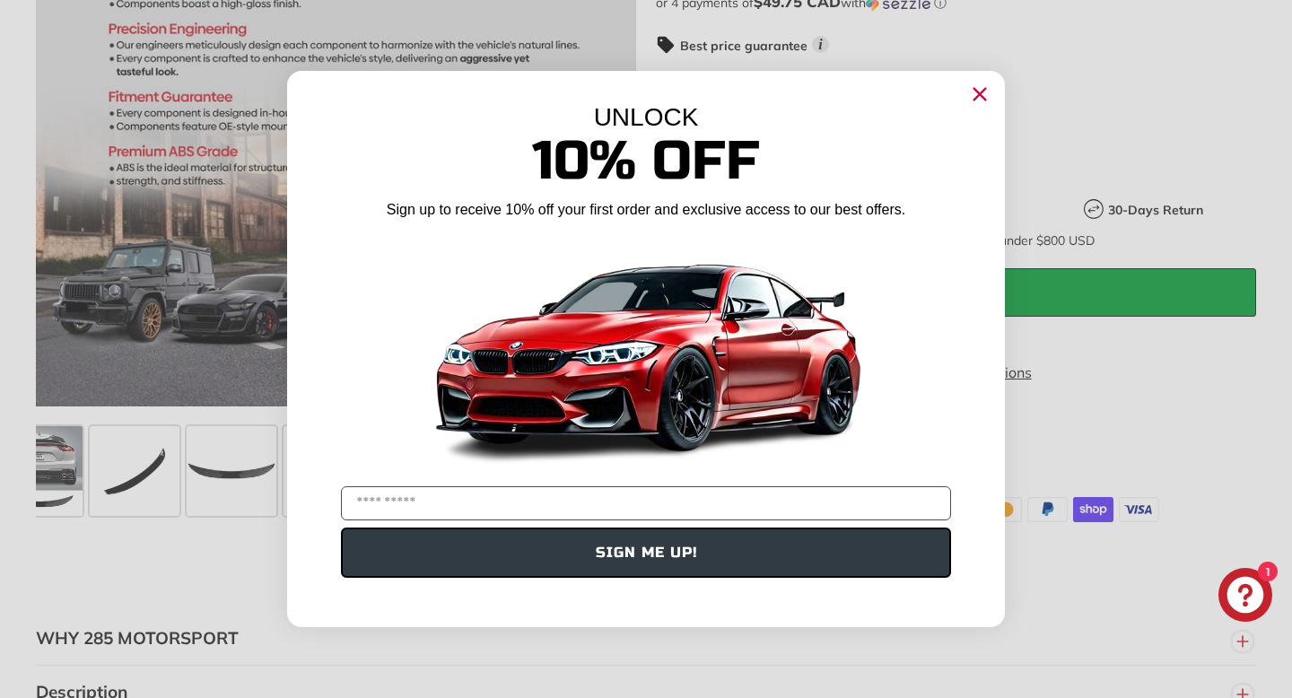  Describe the element at coordinates (646, 117) in the screenshot. I see `span: UNLOCK` at that location.